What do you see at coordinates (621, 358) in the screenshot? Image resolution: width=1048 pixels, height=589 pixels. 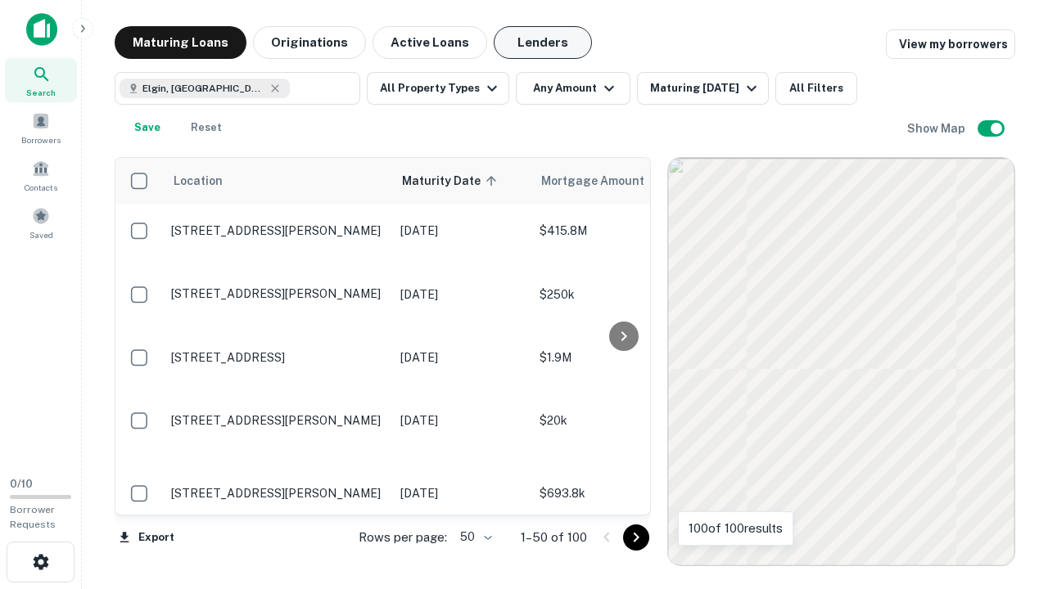 I see `p: $1.9M` at bounding box center [621, 358].